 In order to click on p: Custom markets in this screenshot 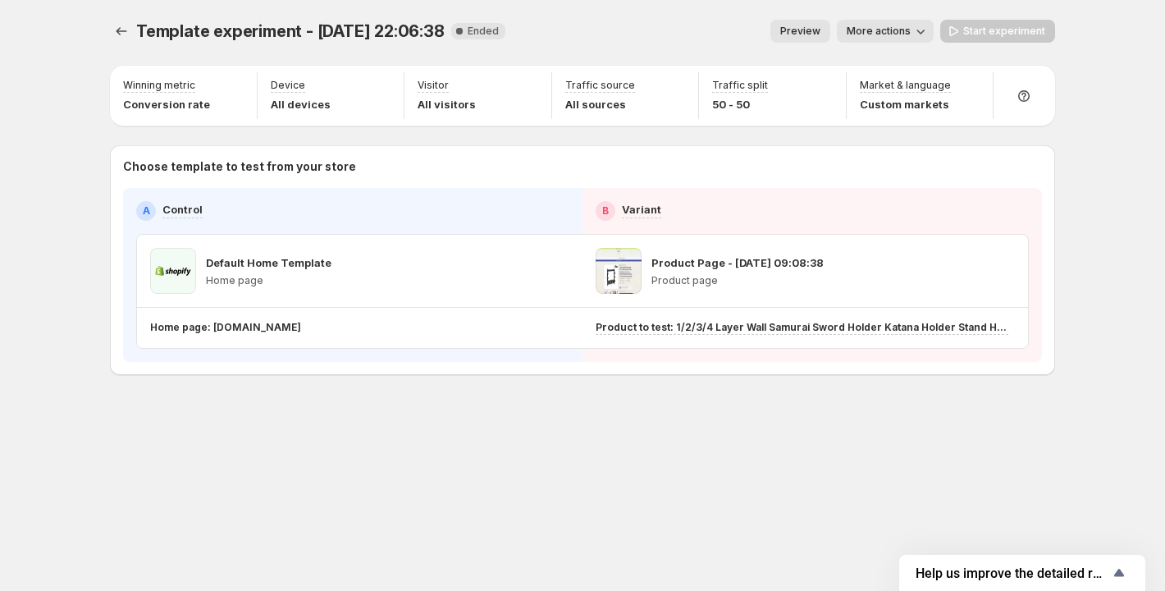, I will do `click(905, 104)`.